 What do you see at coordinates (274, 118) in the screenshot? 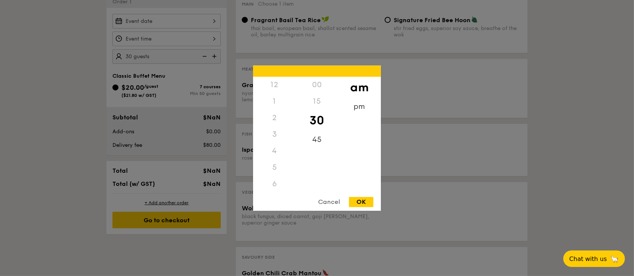
I see `div: 2` at bounding box center [274, 118].